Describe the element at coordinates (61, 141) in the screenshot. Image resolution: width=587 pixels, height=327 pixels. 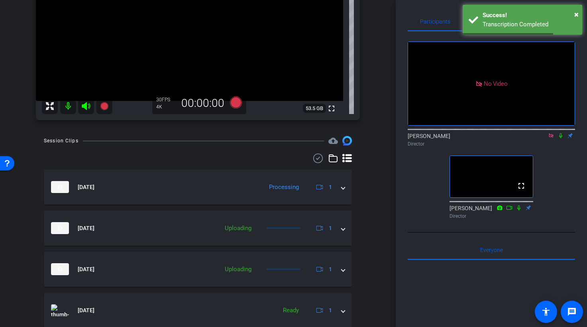
I see `div: Session Clips` at that location.